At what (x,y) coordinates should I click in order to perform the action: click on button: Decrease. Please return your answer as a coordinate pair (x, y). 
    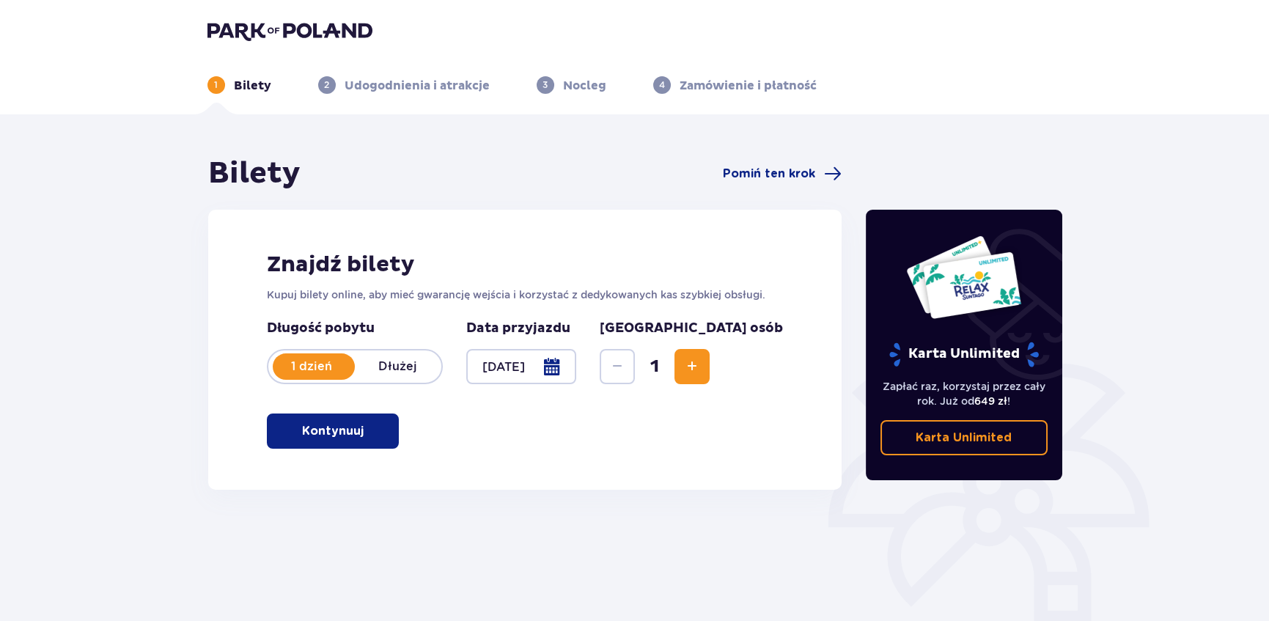
    Looking at the image, I should click on (617, 367).